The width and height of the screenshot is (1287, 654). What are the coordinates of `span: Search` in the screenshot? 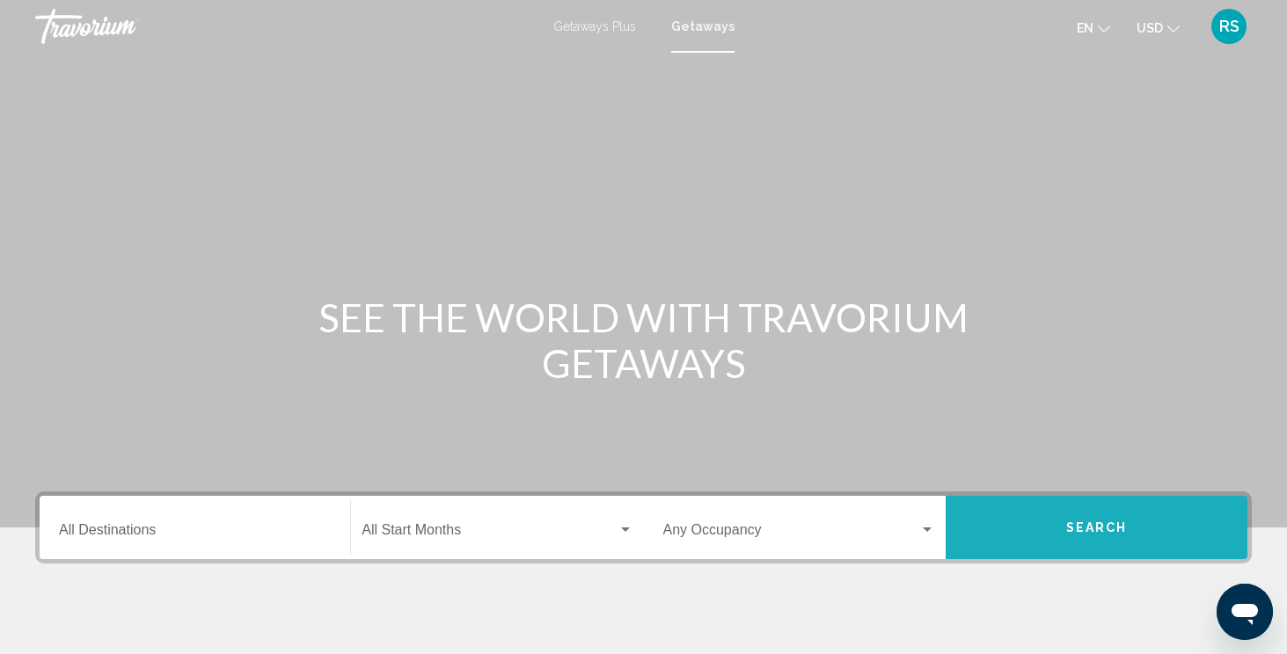 It's located at (1097, 529).